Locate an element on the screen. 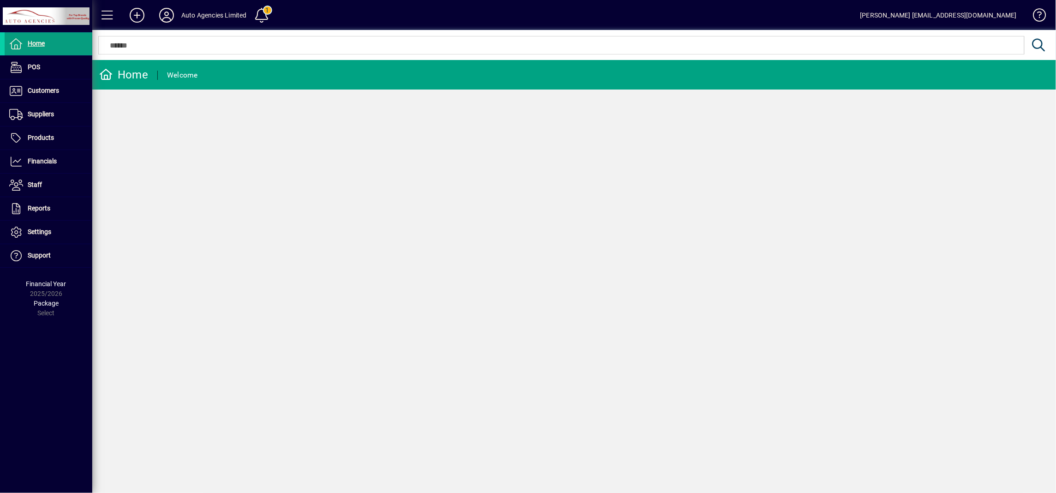 The width and height of the screenshot is (1056, 493). span: Reports is located at coordinates (39, 208).